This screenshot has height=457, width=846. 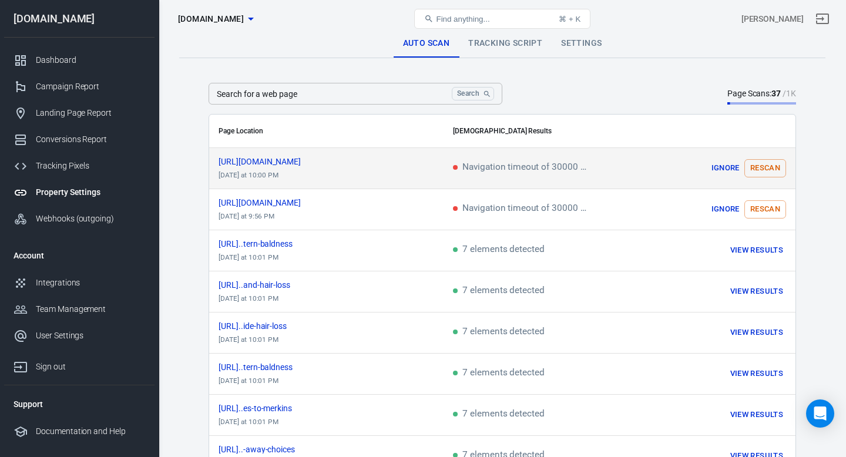 I want to click on a: Dashboard, so click(x=79, y=60).